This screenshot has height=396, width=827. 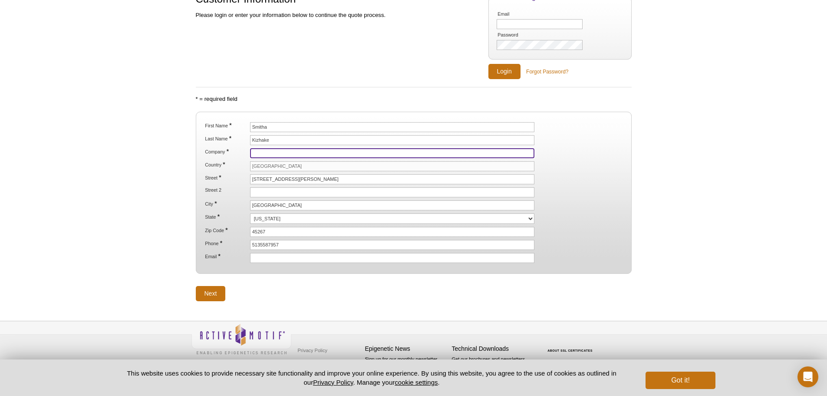 What do you see at coordinates (681, 380) in the screenshot?
I see `button: Got it!` at bounding box center [681, 380].